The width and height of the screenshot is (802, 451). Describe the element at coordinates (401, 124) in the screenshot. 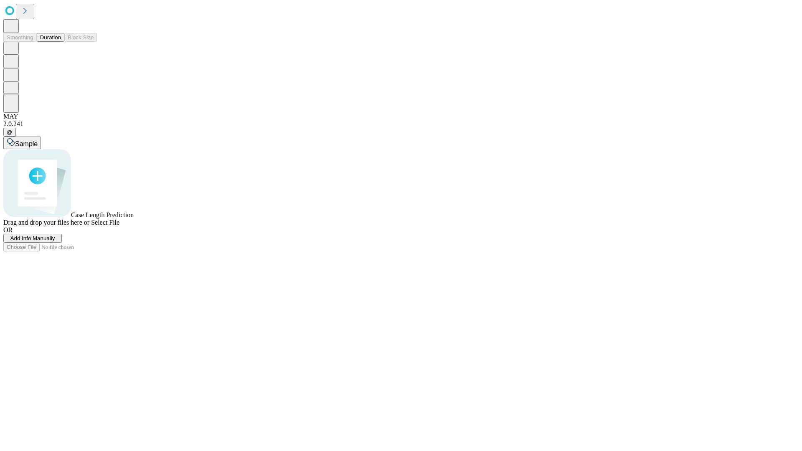

I see `div: 2.0.241` at that location.